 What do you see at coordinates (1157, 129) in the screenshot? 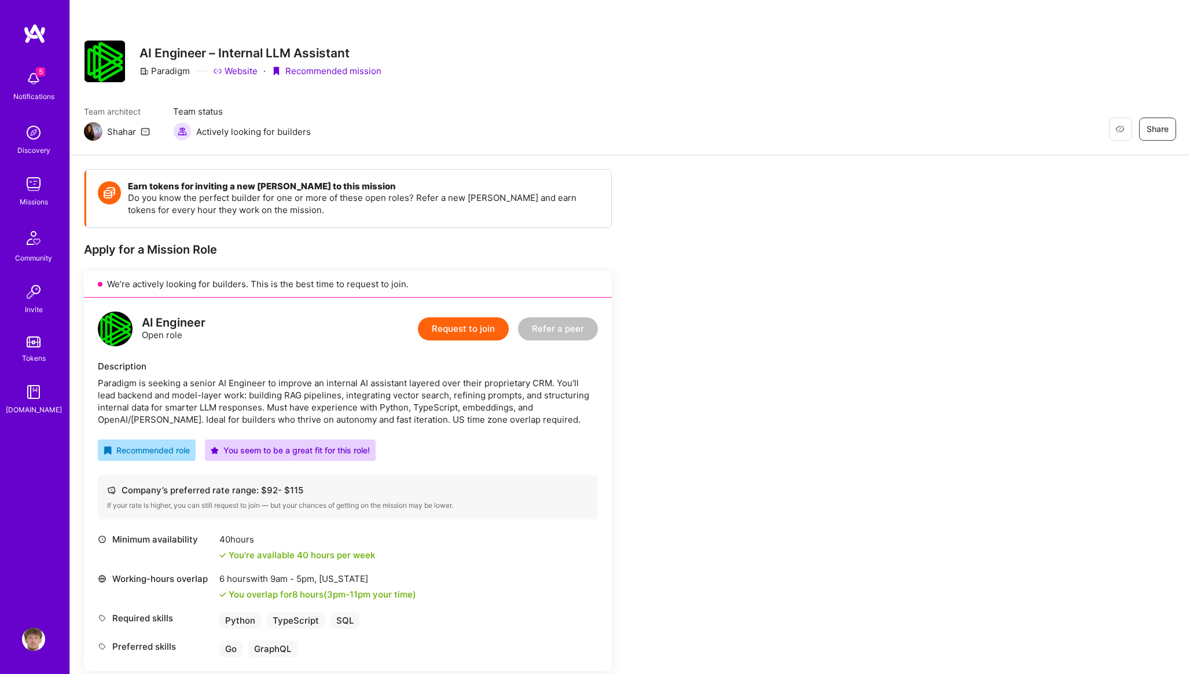
I see `button: Share` at bounding box center [1157, 129].